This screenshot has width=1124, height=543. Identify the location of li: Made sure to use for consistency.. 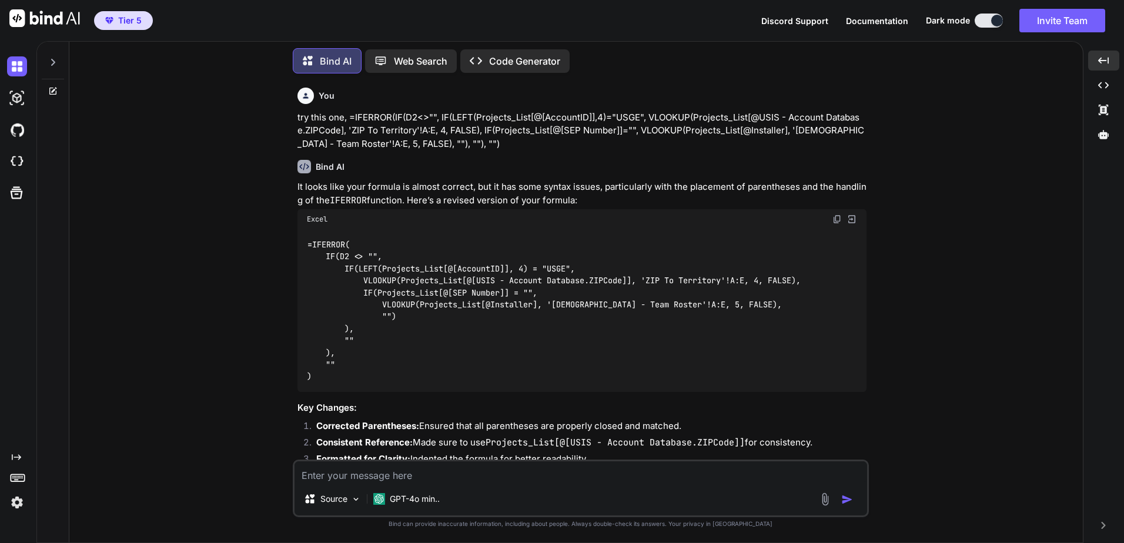
(587, 444).